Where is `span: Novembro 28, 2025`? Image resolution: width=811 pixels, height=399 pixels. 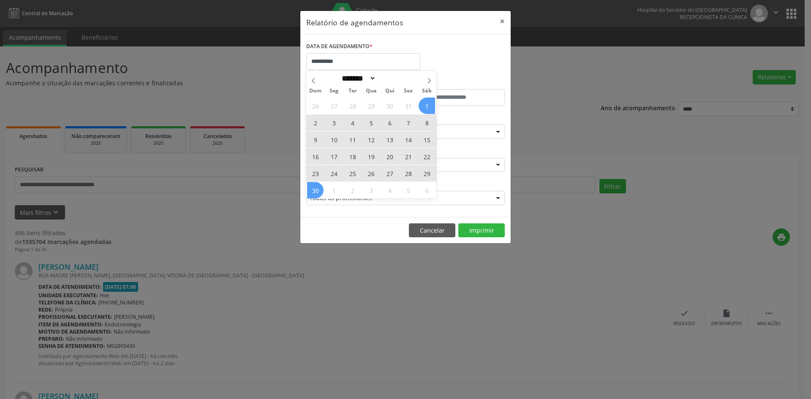
span: Novembro 28, 2025 is located at coordinates (408, 173).